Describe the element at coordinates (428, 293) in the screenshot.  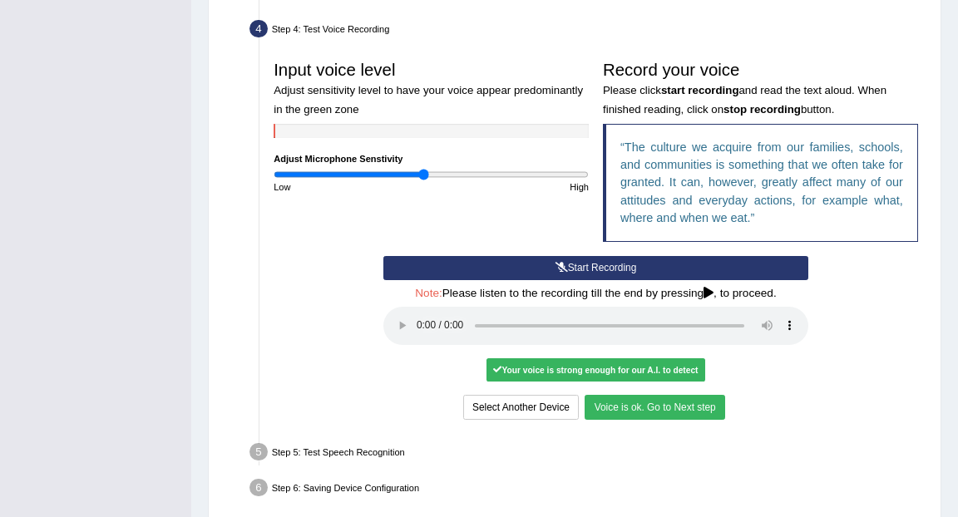
I see `span: Note:` at that location.